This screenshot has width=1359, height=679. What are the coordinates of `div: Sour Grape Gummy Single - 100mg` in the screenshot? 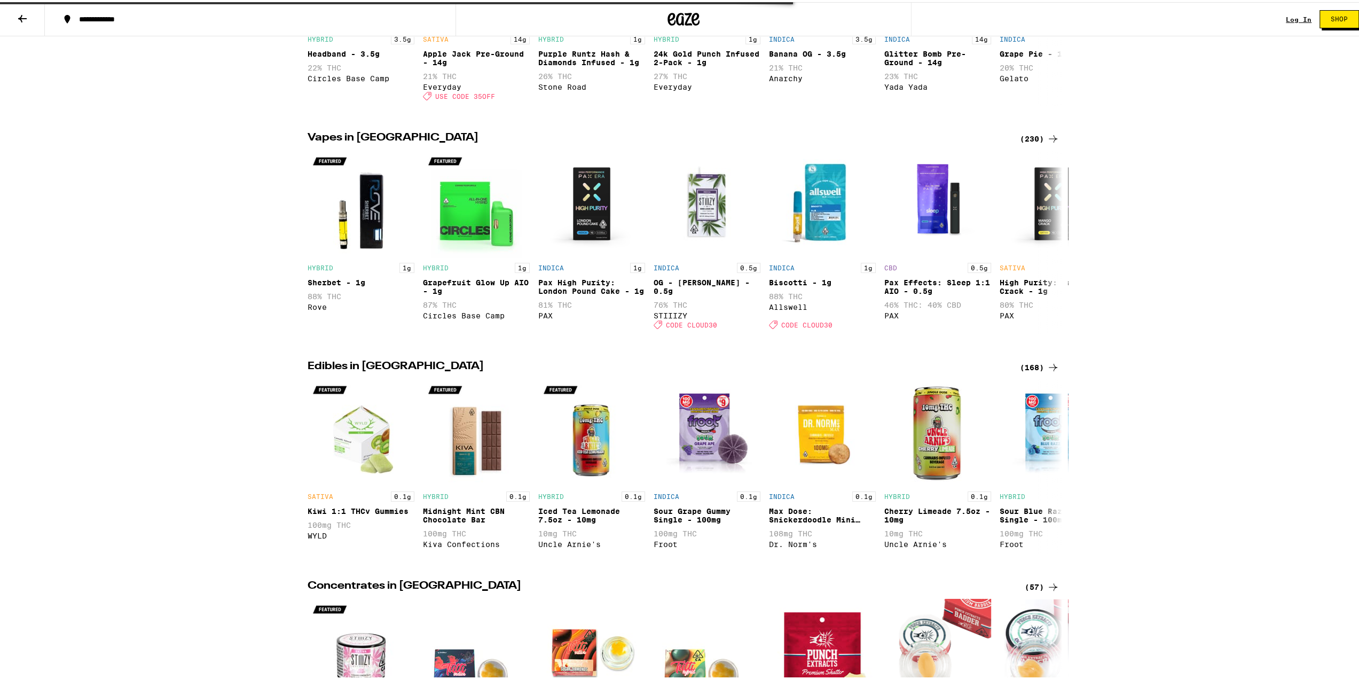 It's located at (707, 513).